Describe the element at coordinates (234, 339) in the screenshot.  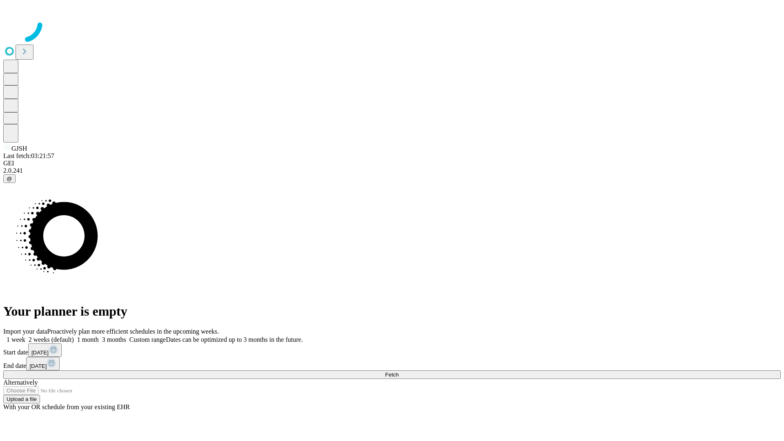
I see `span: Dates can be optimized up to 3 months in the future.` at that location.